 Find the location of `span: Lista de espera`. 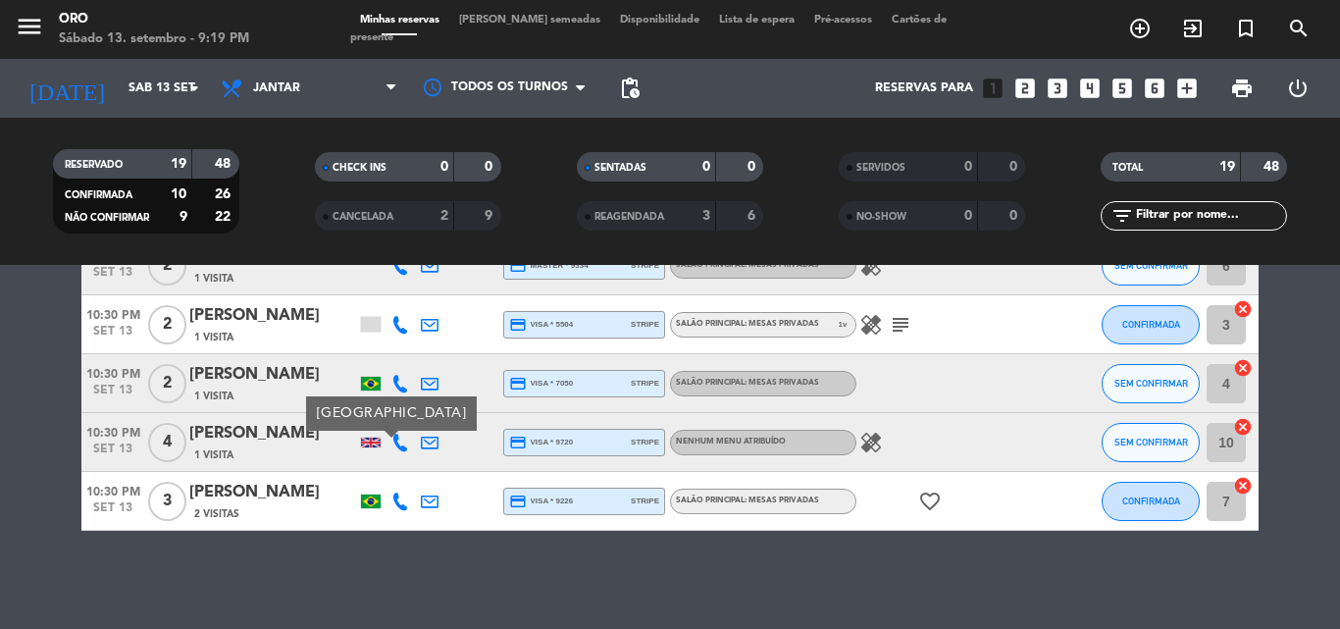

span: Lista de espera is located at coordinates (756, 20).